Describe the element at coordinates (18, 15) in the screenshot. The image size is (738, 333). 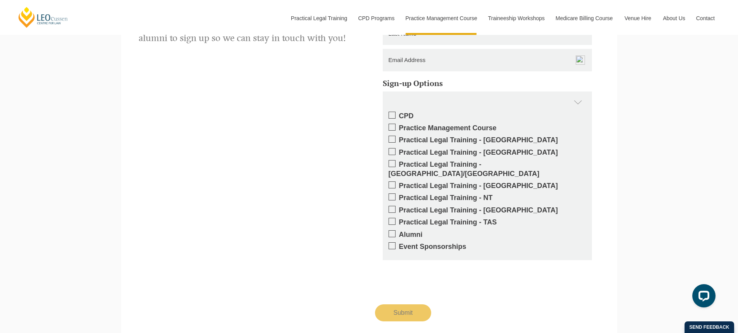
I see `button: Open LiveChat chat widget` at that location.